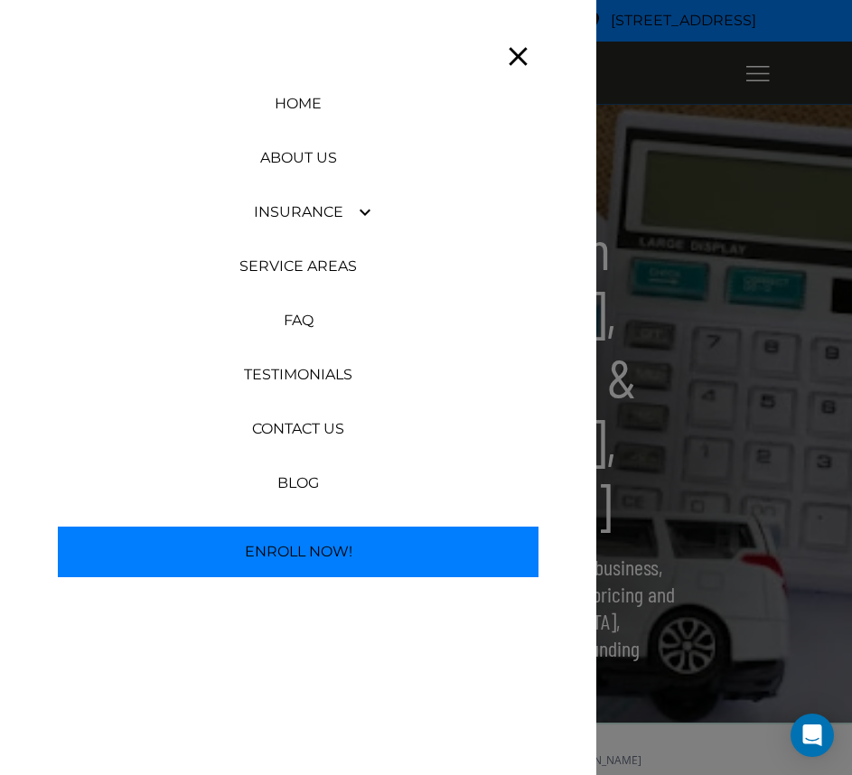 Image resolution: width=852 pixels, height=775 pixels. What do you see at coordinates (298, 375) in the screenshot?
I see `p: TESTIMONIALS` at bounding box center [298, 375].